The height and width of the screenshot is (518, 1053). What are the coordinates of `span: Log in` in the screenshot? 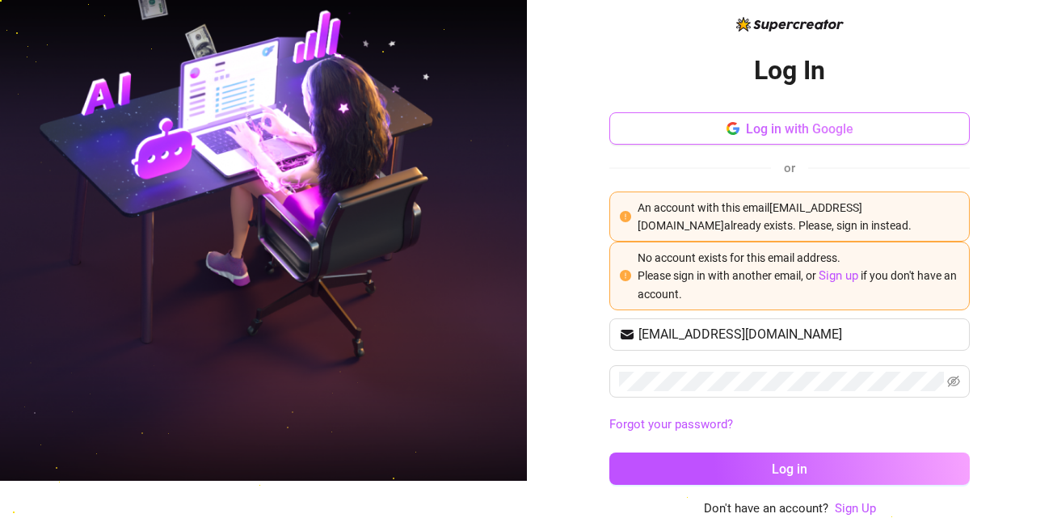 It's located at (790, 469).